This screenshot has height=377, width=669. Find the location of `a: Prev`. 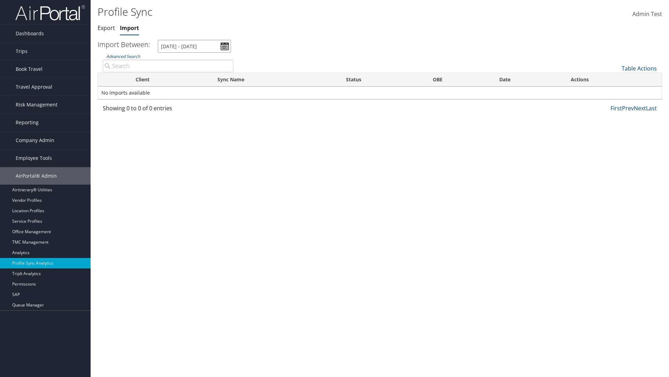

a: Prev is located at coordinates (628, 108).